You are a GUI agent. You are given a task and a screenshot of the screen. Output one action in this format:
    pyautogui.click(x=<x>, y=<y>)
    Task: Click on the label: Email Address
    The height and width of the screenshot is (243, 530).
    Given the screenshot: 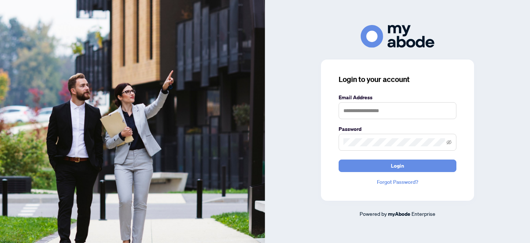 What is the action you would take?
    pyautogui.click(x=398, y=98)
    